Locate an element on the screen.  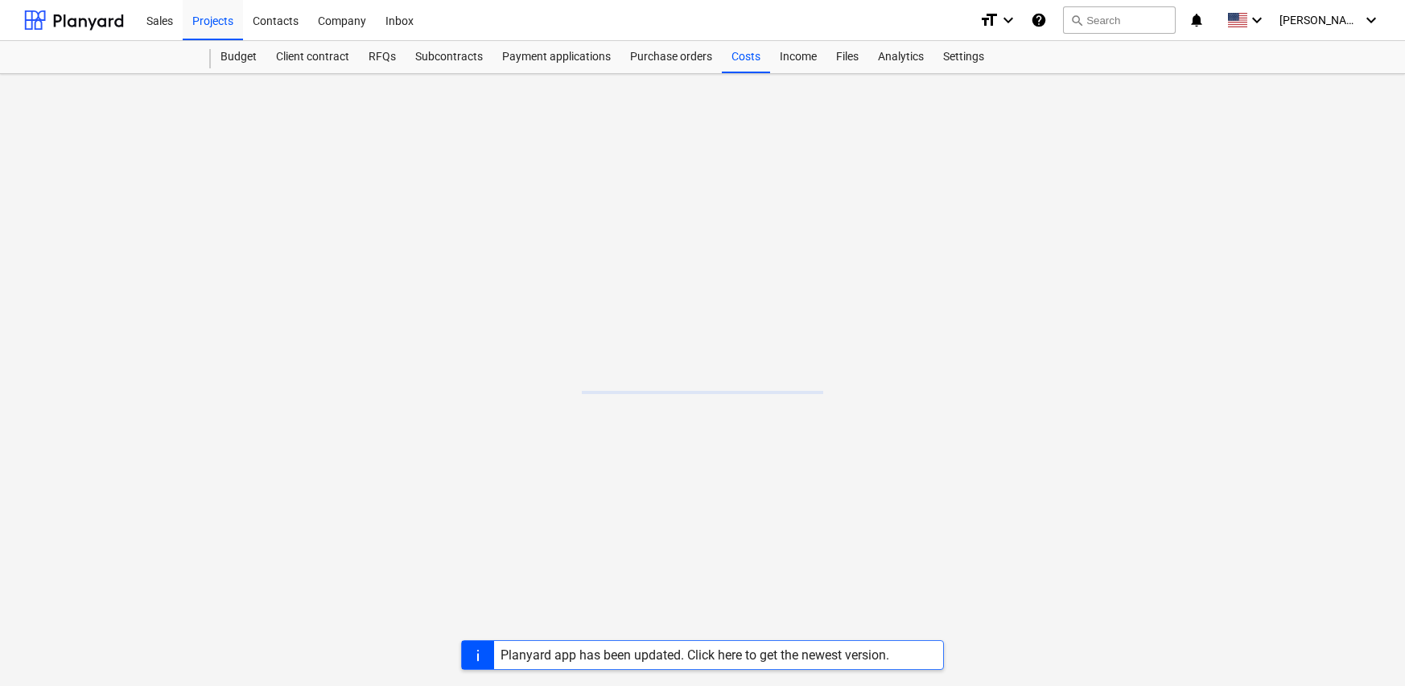
a: Files is located at coordinates (847, 57).